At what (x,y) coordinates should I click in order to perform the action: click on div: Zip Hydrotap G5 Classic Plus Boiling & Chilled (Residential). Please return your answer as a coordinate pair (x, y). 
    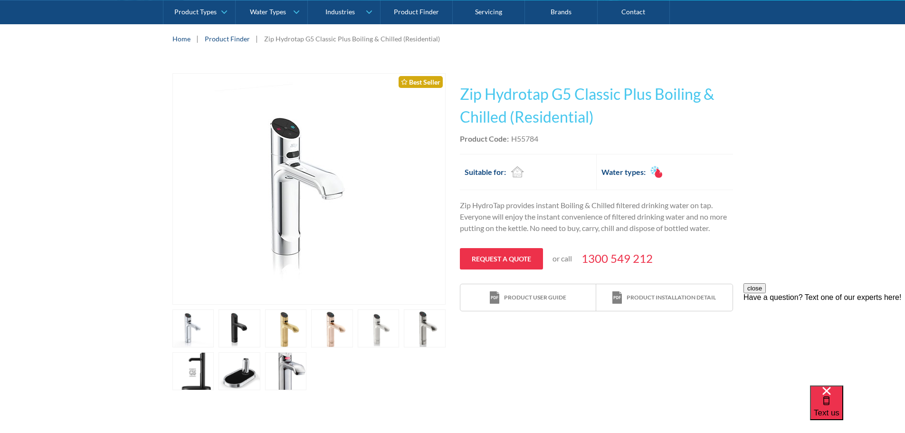
    Looking at the image, I should click on (352, 38).